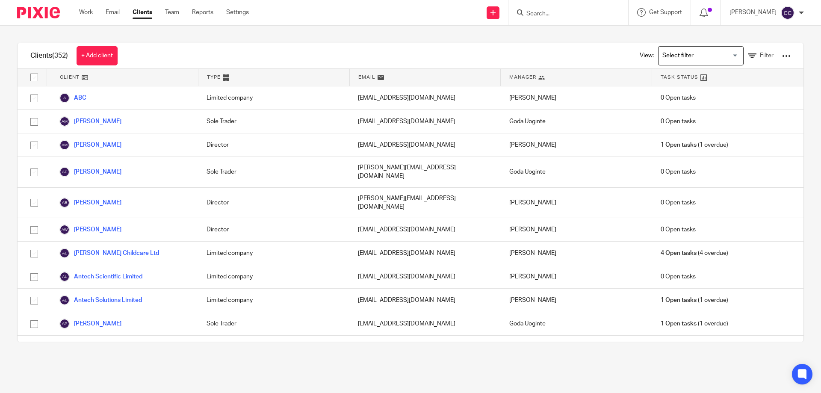 The height and width of the screenshot is (393, 821). I want to click on div: Search for option, so click(701, 56).